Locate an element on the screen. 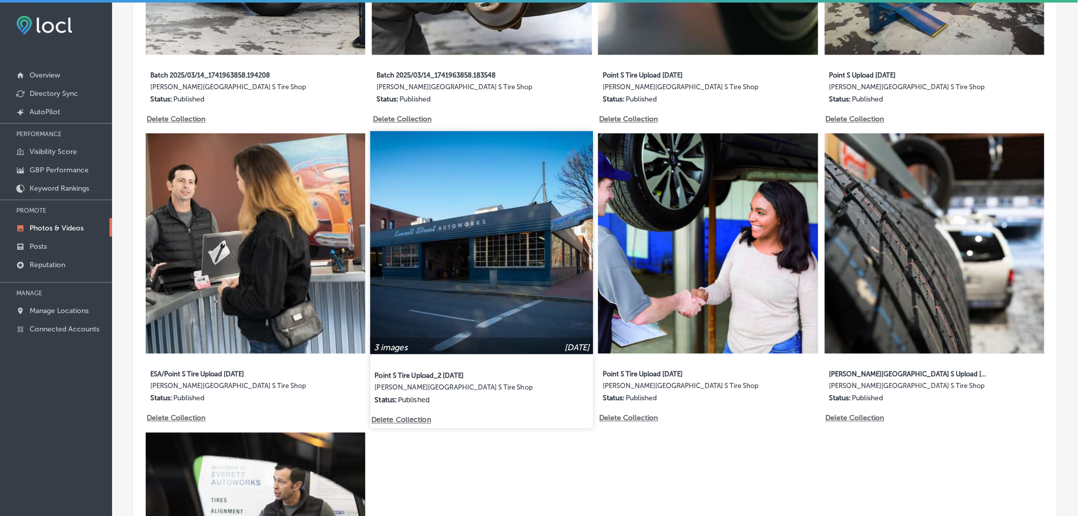  p: Manage Locations is located at coordinates (59, 310).